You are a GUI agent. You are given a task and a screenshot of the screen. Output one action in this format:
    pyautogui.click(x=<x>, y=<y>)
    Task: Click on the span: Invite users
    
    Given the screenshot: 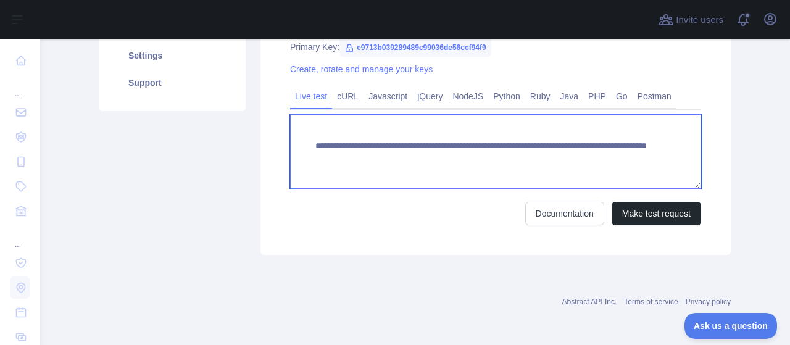 What is the action you would take?
    pyautogui.click(x=699, y=20)
    